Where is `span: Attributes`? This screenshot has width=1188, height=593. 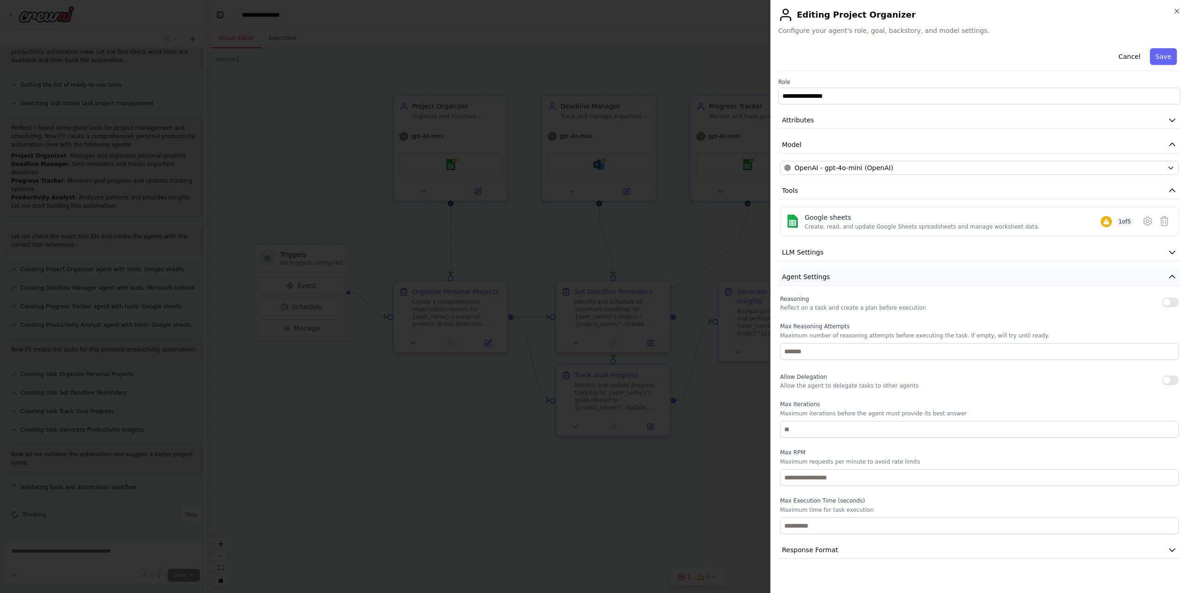 span: Attributes is located at coordinates (798, 120).